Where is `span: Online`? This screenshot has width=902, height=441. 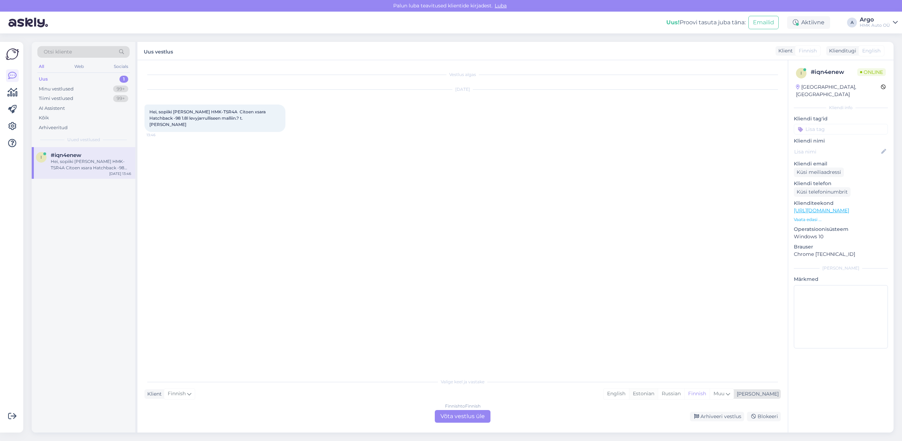 span: Online is located at coordinates (871, 72).